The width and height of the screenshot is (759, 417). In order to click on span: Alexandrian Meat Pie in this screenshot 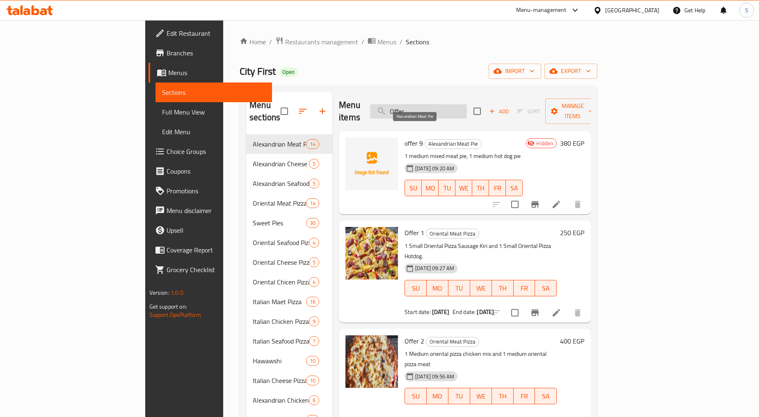, I will do `click(279, 144)`.